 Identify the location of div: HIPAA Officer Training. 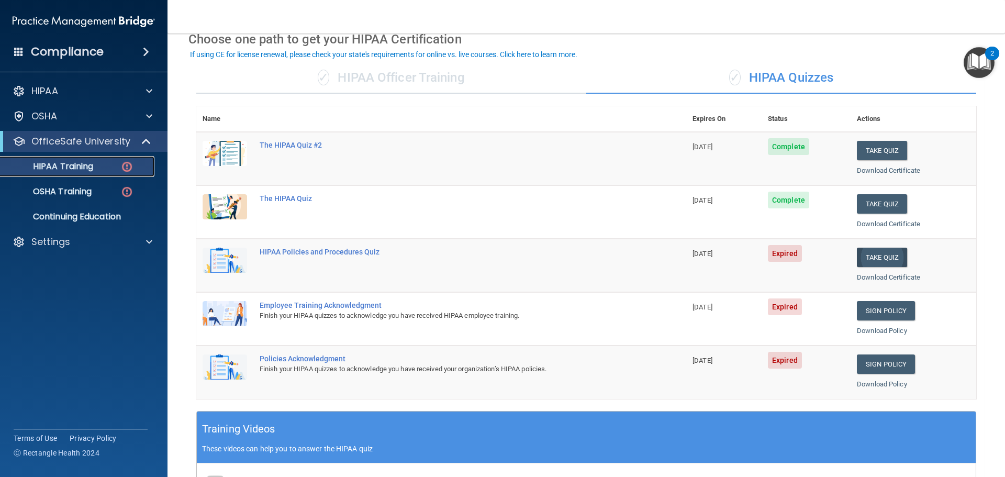
(391, 78).